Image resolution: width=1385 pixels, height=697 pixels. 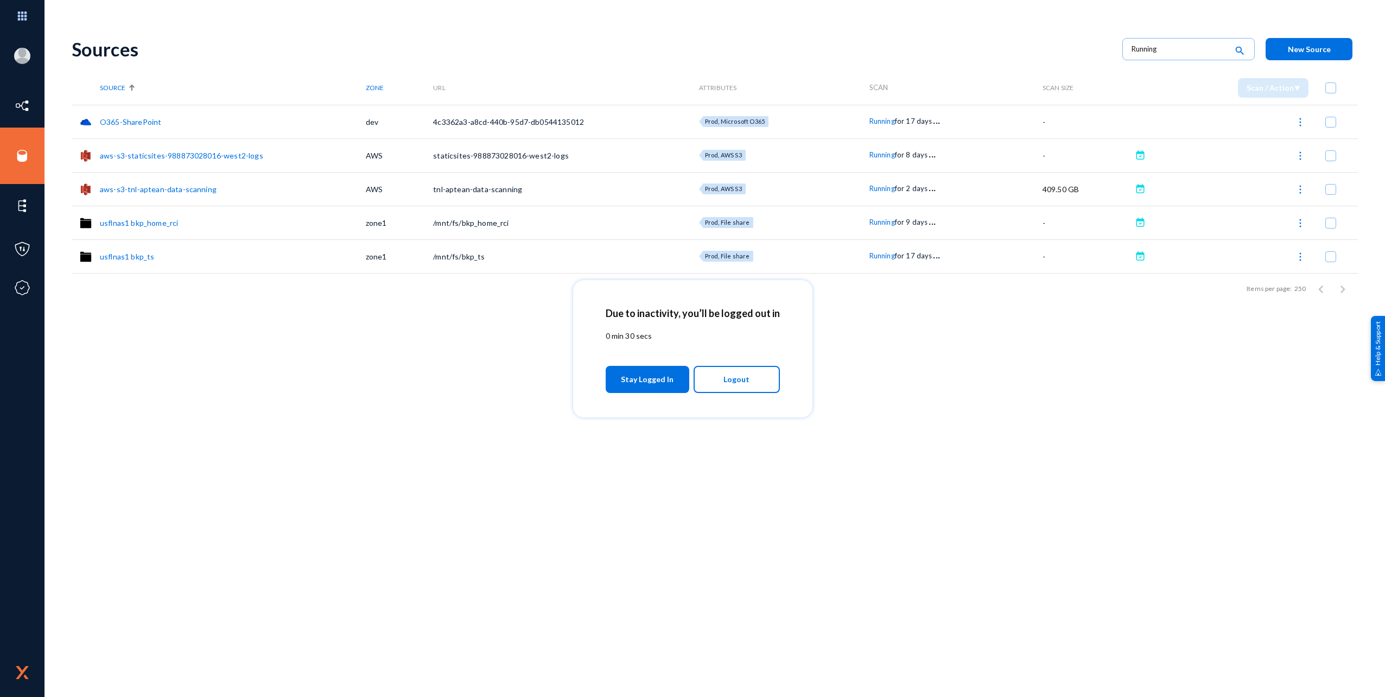 I want to click on p: 0 min 30 secs, so click(x=693, y=335).